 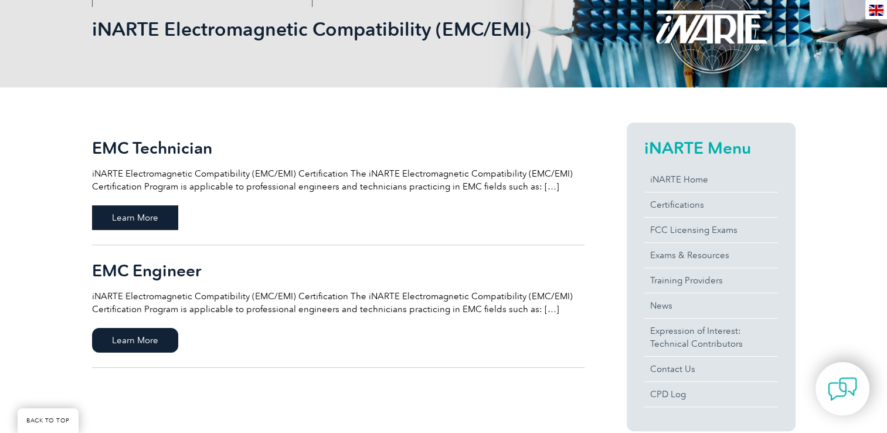 I want to click on a: EMC Technician iNARTE Electromagnetic Compatibility (EMC/EMI) Certification The iNARTE Electromag..., so click(x=338, y=184).